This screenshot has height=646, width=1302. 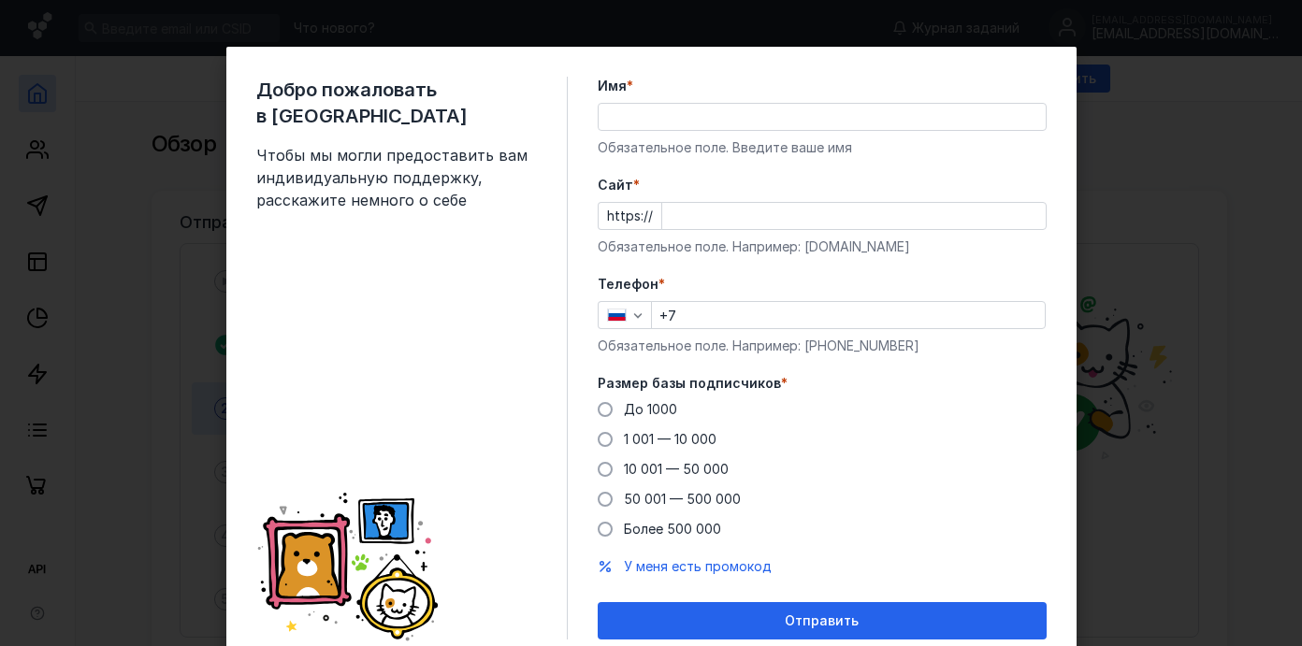 I want to click on span: Телефон, so click(x=628, y=284).